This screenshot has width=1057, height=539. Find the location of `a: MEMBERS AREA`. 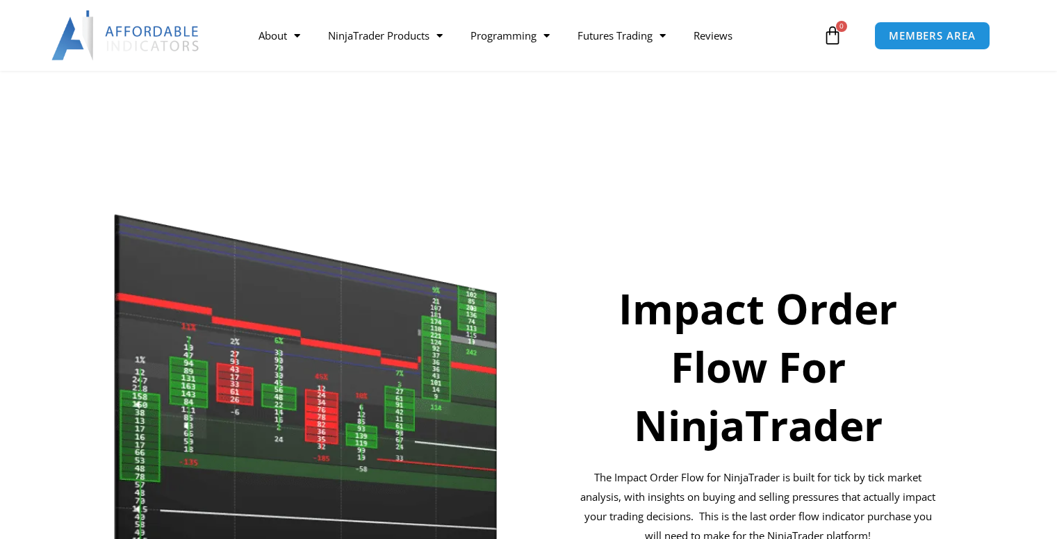

a: MEMBERS AREA is located at coordinates (932, 35).